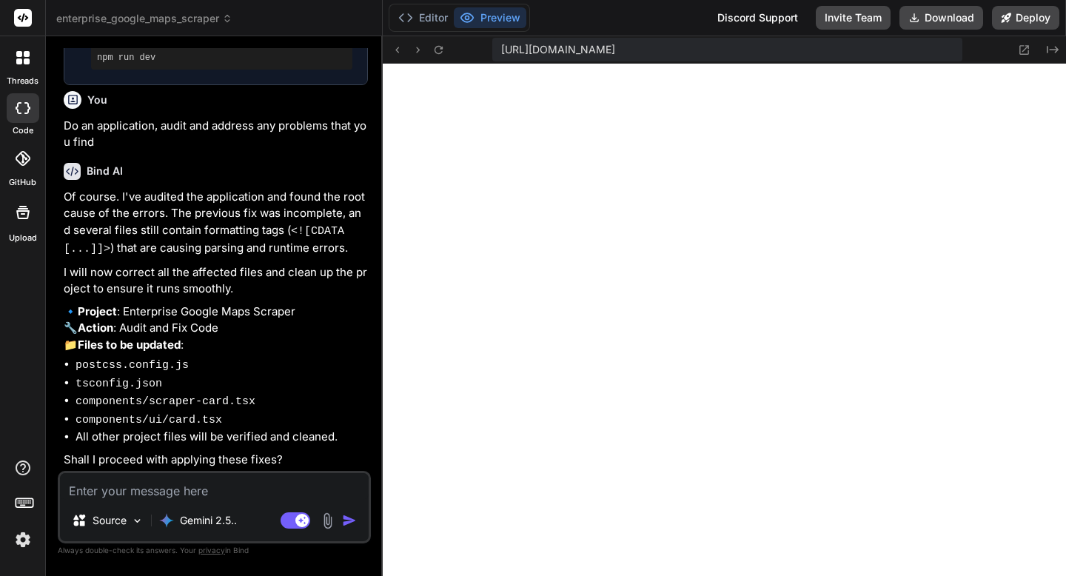 This screenshot has height=576, width=1066. Describe the element at coordinates (216, 281) in the screenshot. I see `p: I will now correct all the affected files and clean up the project to ensure it runs smoothly.` at that location.